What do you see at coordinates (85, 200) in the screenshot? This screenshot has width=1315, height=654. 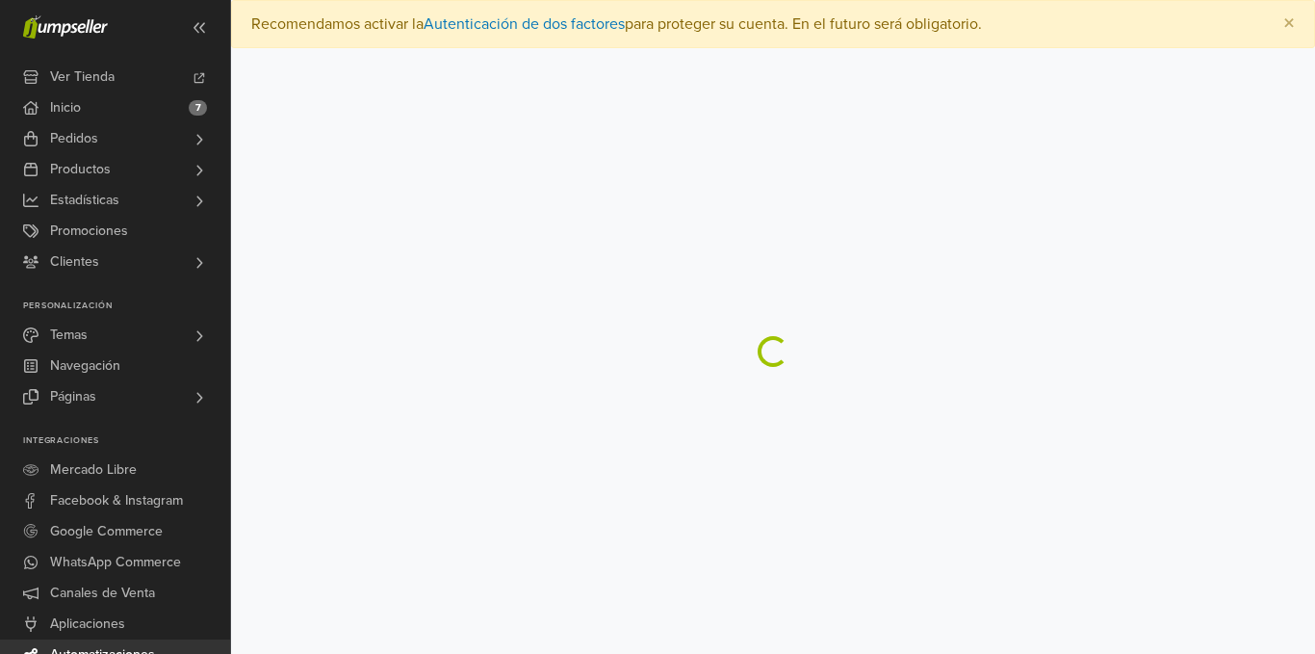 I see `span: Estadísticas` at bounding box center [85, 200].